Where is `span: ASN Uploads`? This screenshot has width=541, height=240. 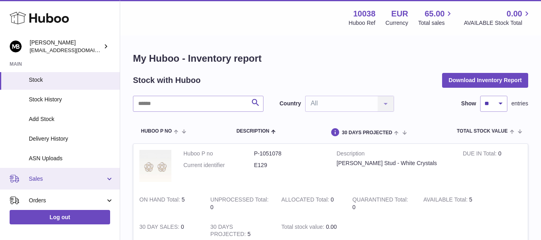
span: ASN Uploads is located at coordinates (71, 158).